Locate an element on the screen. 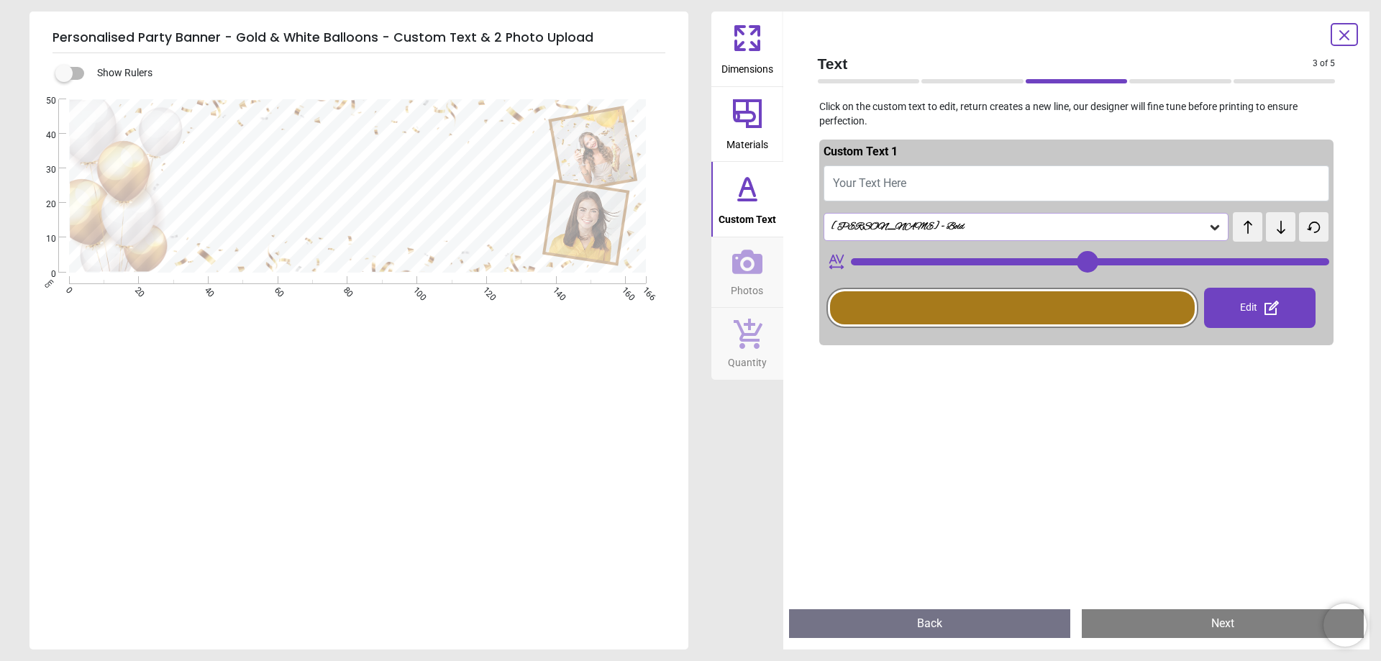  span: Custom Text is located at coordinates (747, 216).